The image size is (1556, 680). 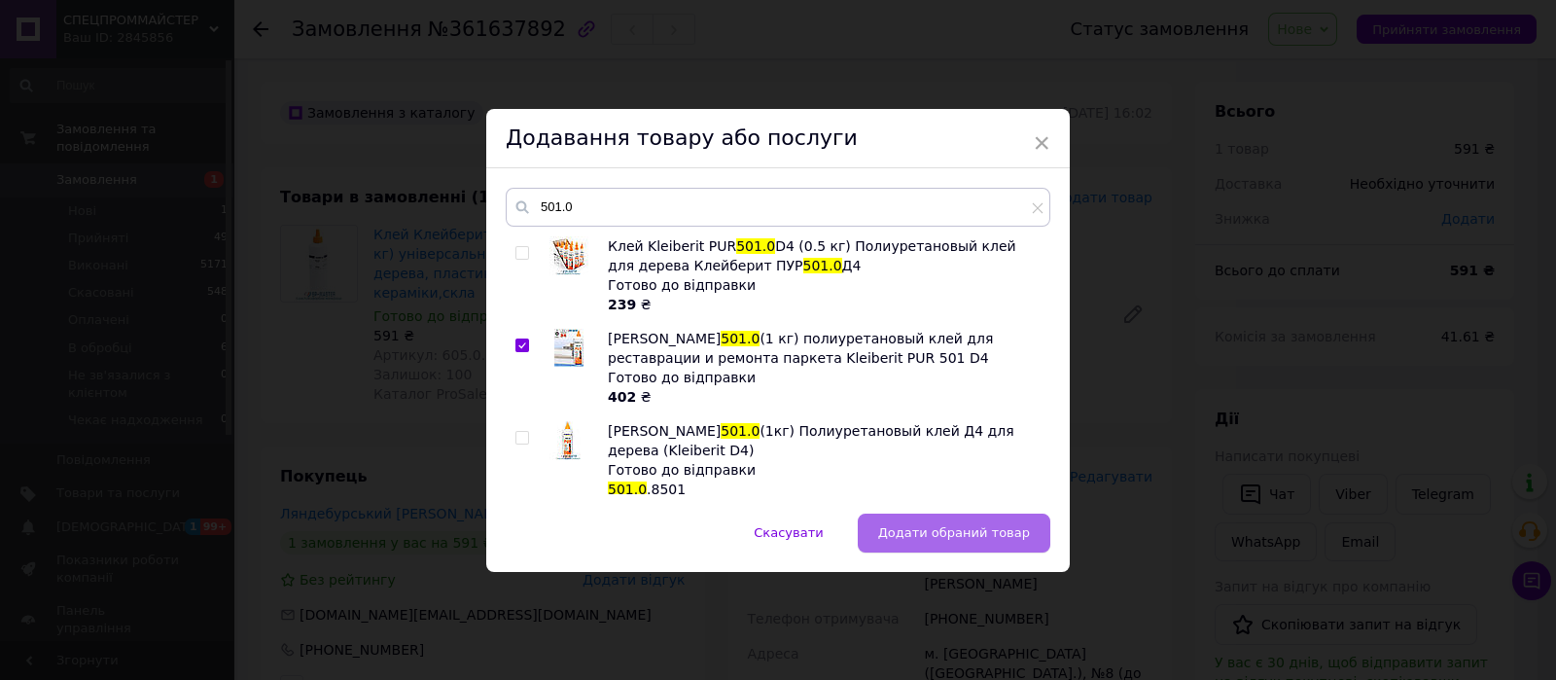 What do you see at coordinates (621, 304) in the screenshot?
I see `b: 239` at bounding box center [621, 304].